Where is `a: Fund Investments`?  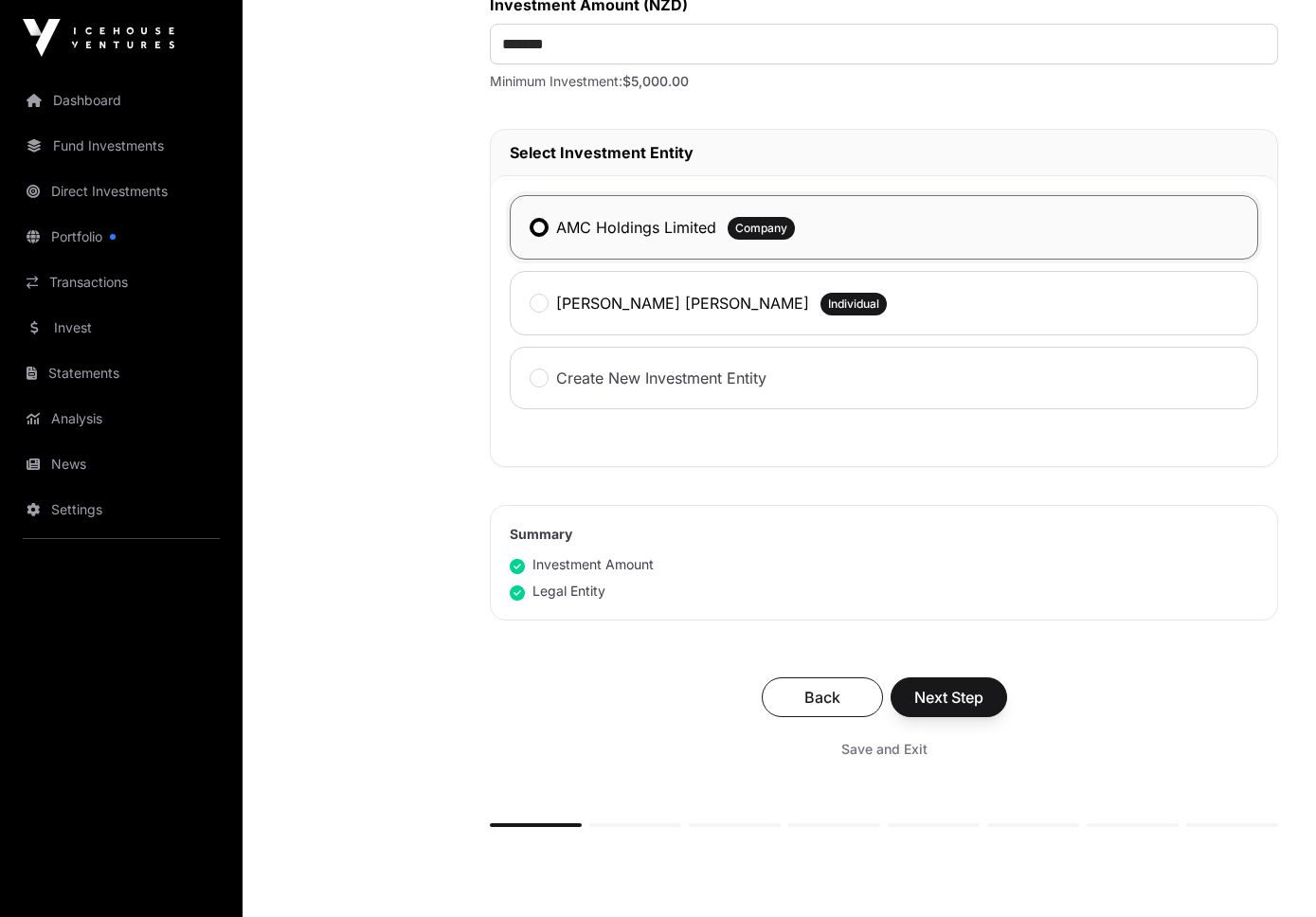 a: Fund Investments is located at coordinates (121, 146).